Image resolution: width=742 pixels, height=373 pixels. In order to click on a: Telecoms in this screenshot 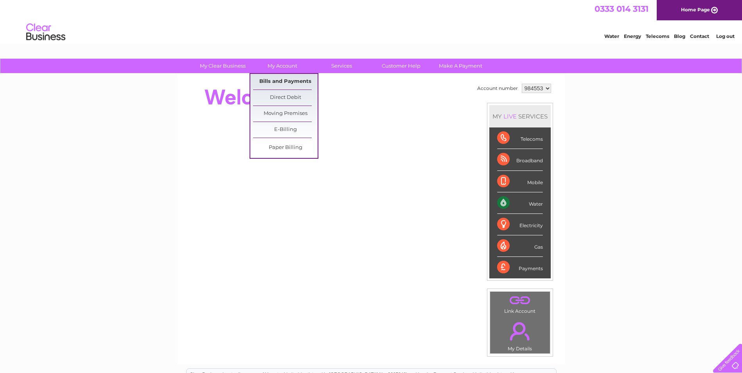, I will do `click(658, 36)`.